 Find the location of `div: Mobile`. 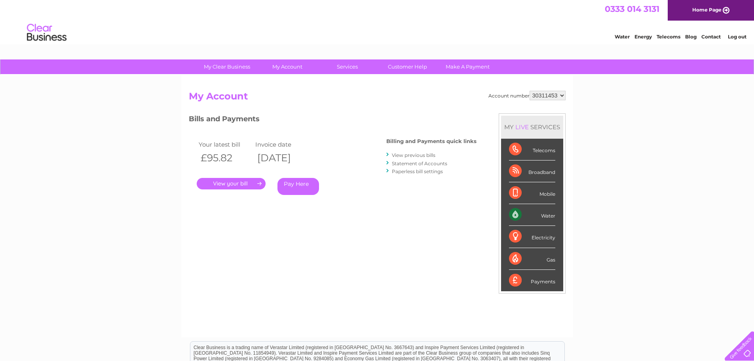

div: Mobile is located at coordinates (532, 193).